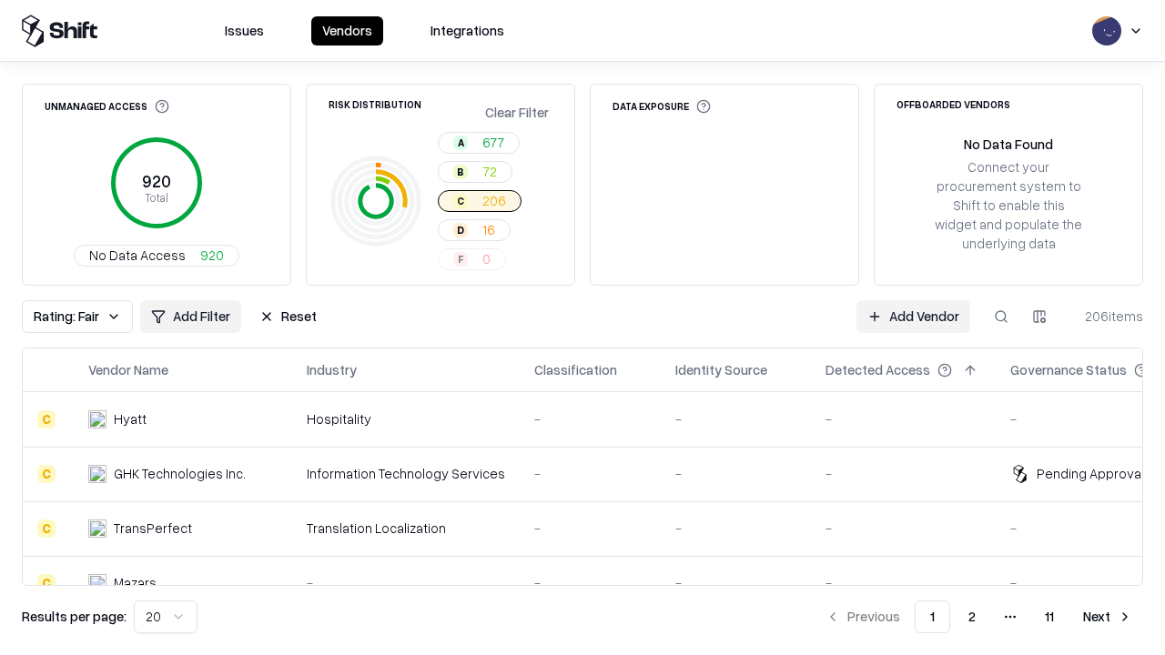  What do you see at coordinates (1090, 473) in the screenshot?
I see `div: Pending Approval` at bounding box center [1090, 473].